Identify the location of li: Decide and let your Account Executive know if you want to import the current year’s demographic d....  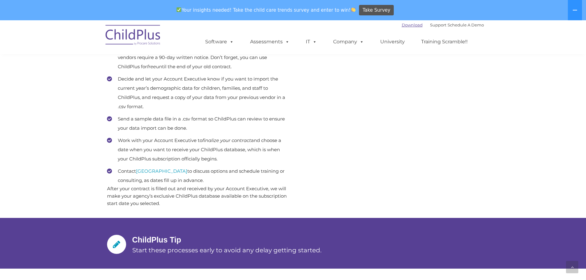
(198, 93).